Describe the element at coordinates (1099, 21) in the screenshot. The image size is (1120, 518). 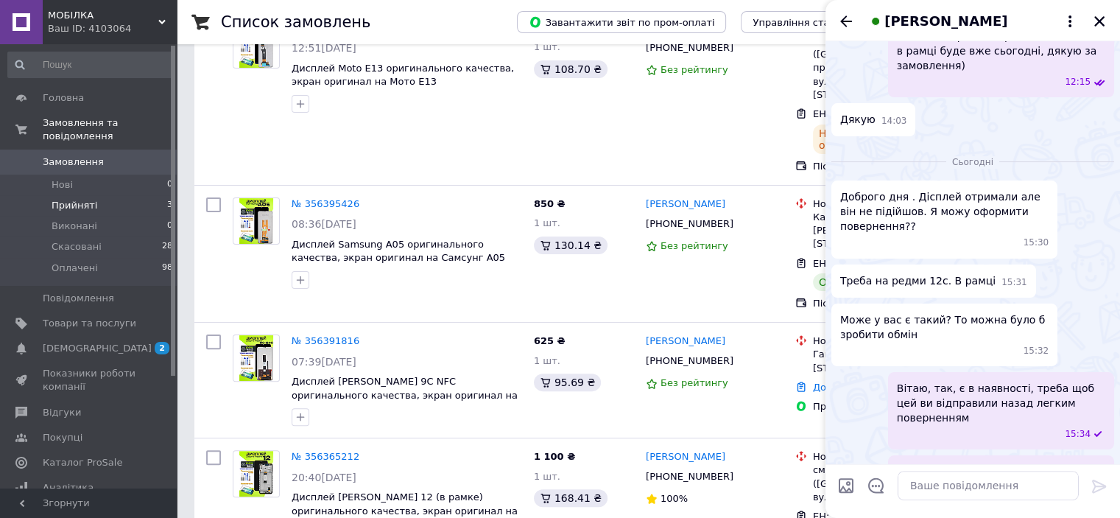
I see `button: Закрити` at that location.